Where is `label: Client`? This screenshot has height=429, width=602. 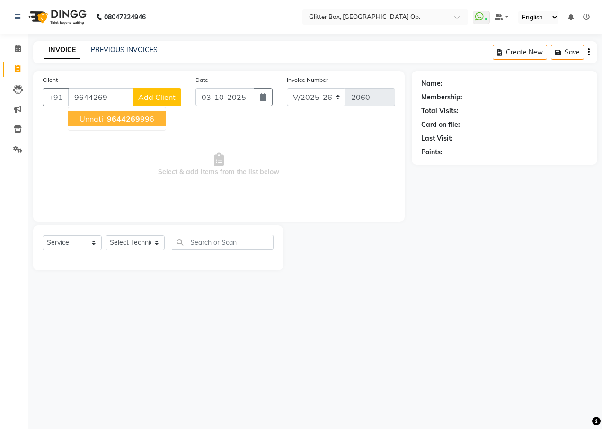 label: Client is located at coordinates (50, 80).